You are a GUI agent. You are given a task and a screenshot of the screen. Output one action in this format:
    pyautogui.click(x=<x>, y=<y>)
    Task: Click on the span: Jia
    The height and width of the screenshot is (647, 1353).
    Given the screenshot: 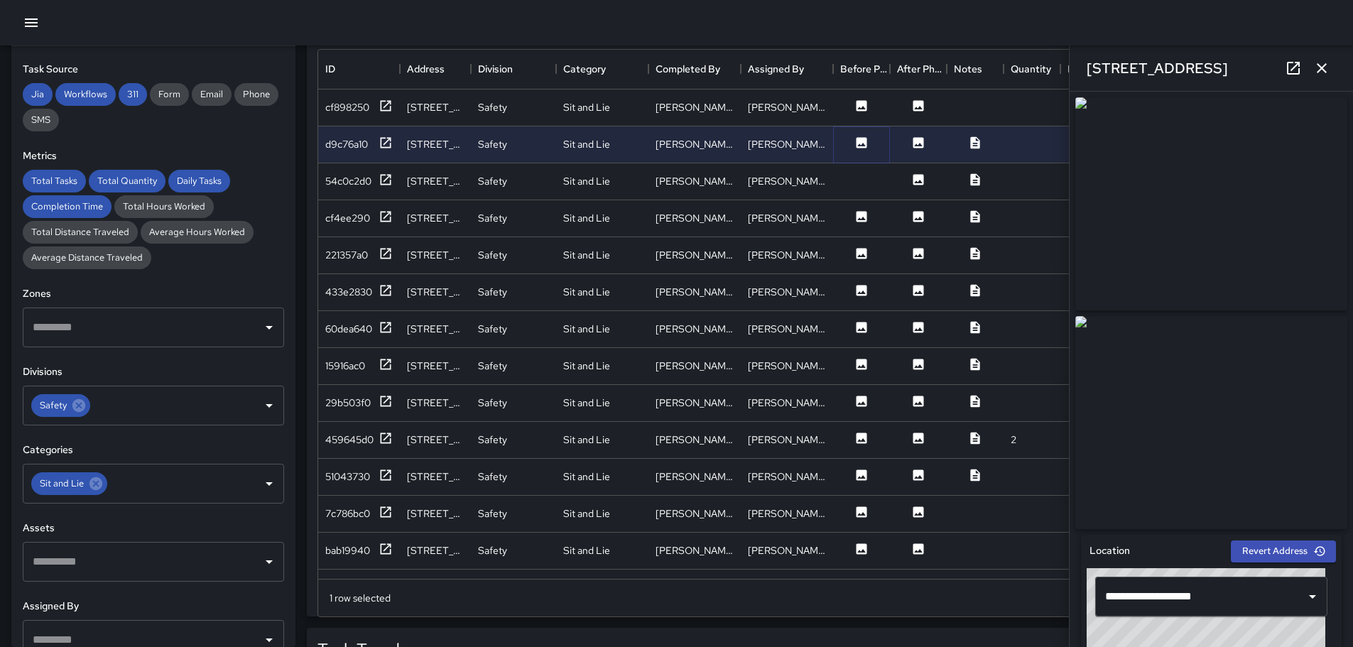 What is the action you would take?
    pyautogui.click(x=38, y=94)
    